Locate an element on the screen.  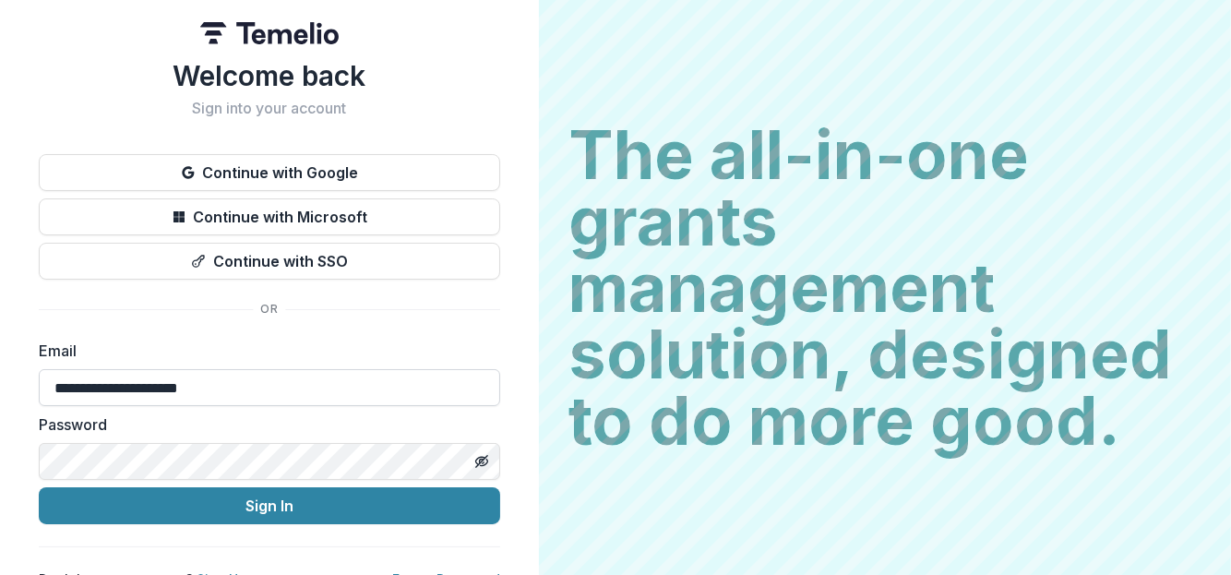
label: Email is located at coordinates (264, 351).